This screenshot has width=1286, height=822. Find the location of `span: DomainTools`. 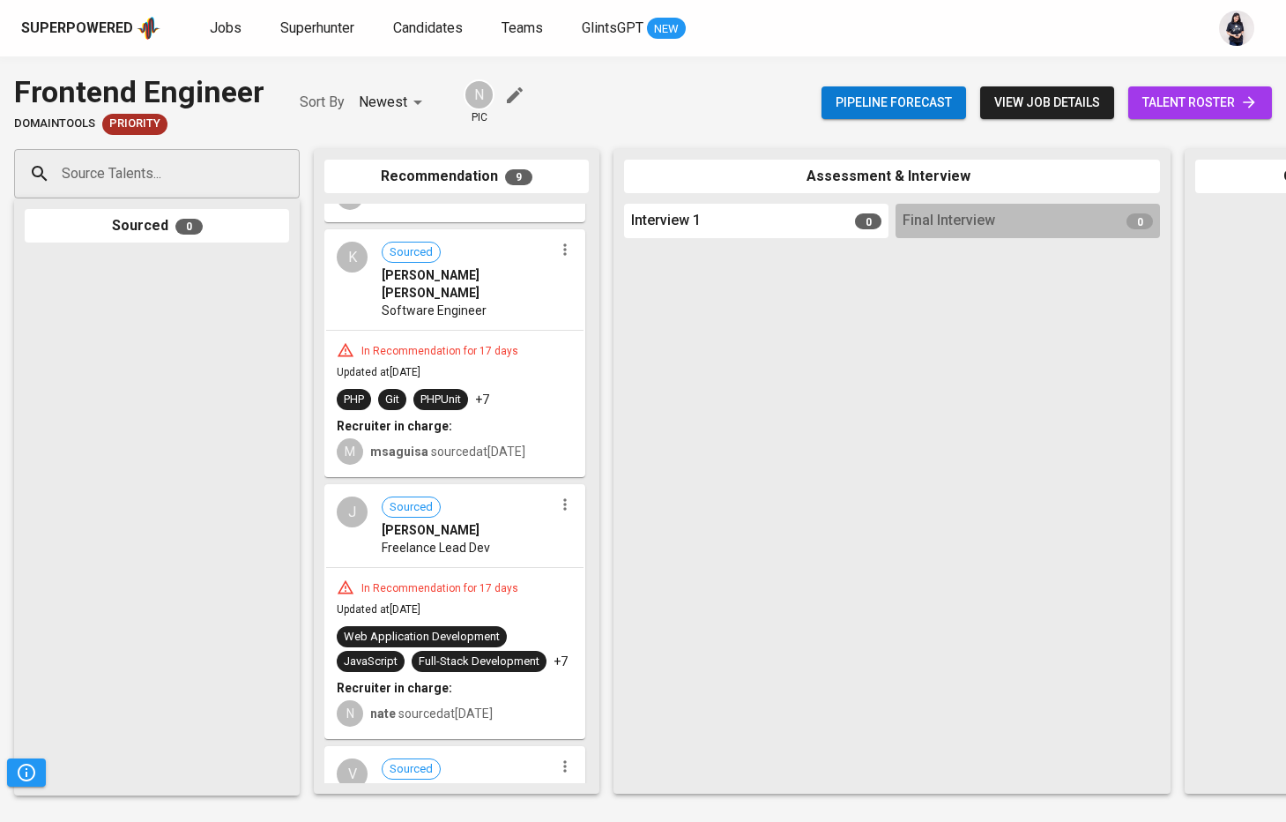

span: DomainTools is located at coordinates (55, 123).